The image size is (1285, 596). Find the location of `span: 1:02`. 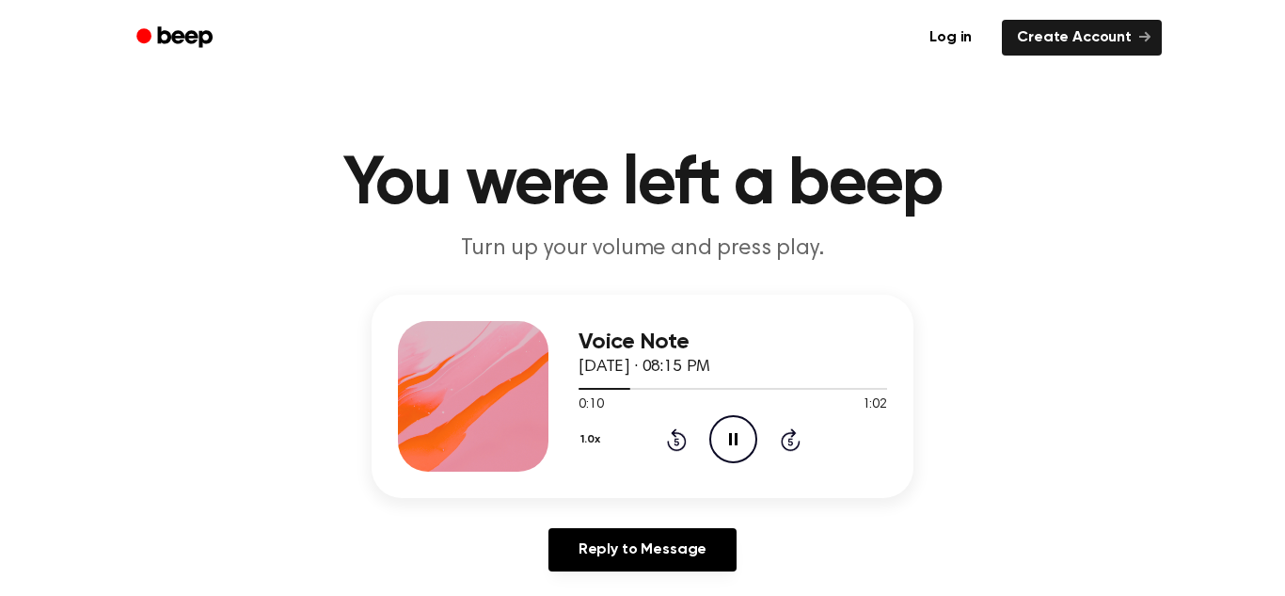

span: 1:02 is located at coordinates (875, 405).